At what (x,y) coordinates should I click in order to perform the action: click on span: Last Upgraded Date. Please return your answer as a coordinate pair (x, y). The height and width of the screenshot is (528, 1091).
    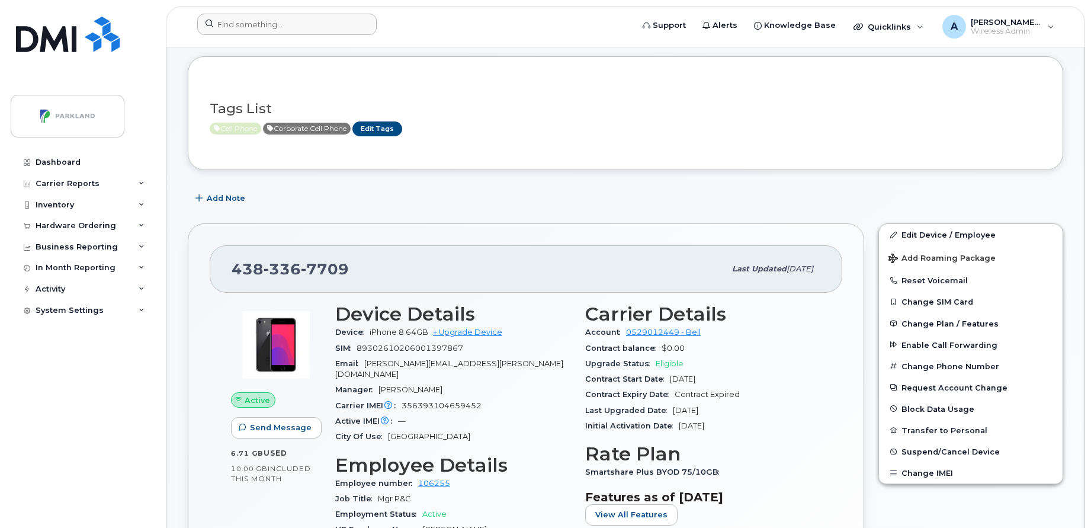
    Looking at the image, I should click on (629, 410).